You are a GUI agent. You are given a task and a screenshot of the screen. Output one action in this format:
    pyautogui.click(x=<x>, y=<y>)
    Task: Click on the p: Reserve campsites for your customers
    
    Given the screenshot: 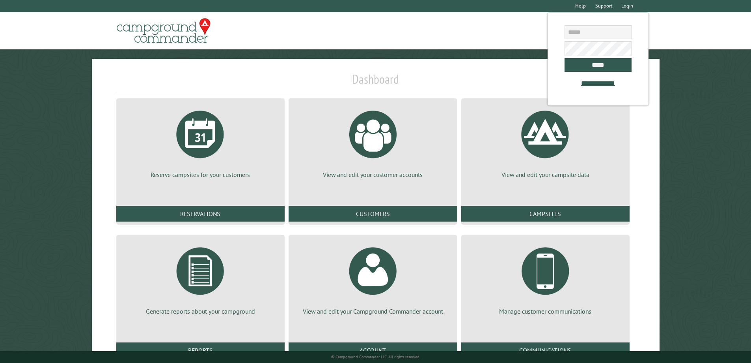 What is the action you would take?
    pyautogui.click(x=200, y=174)
    